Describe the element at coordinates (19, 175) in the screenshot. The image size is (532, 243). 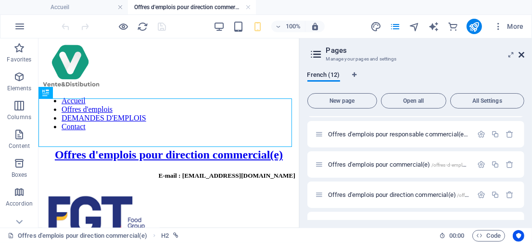
I see `p: Boxes` at that location.